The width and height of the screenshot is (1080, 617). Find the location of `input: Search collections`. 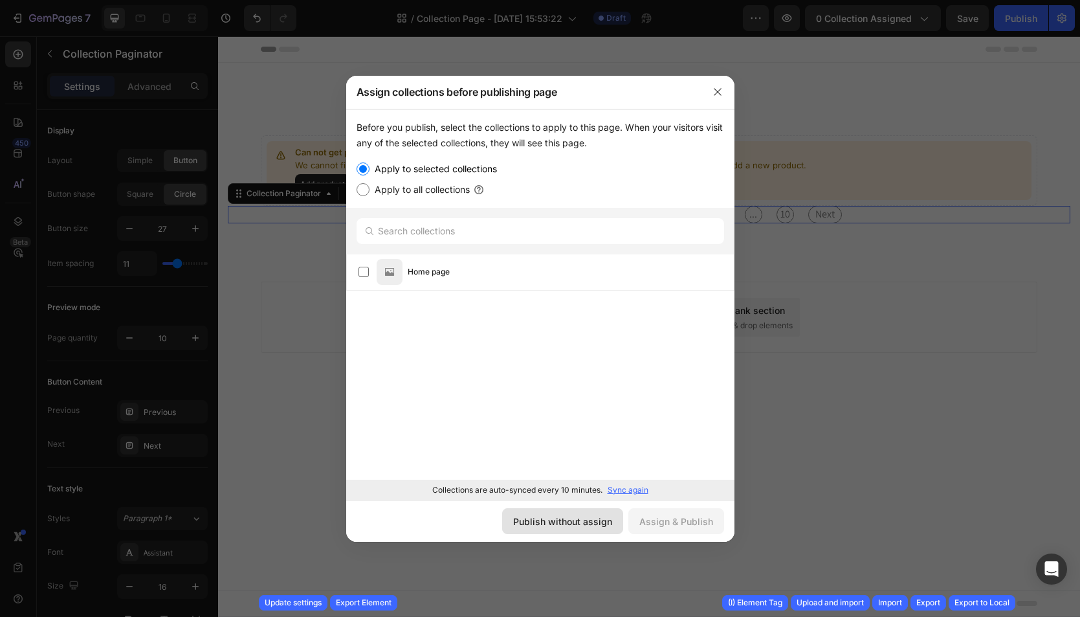

input: Search collections is located at coordinates (540, 231).